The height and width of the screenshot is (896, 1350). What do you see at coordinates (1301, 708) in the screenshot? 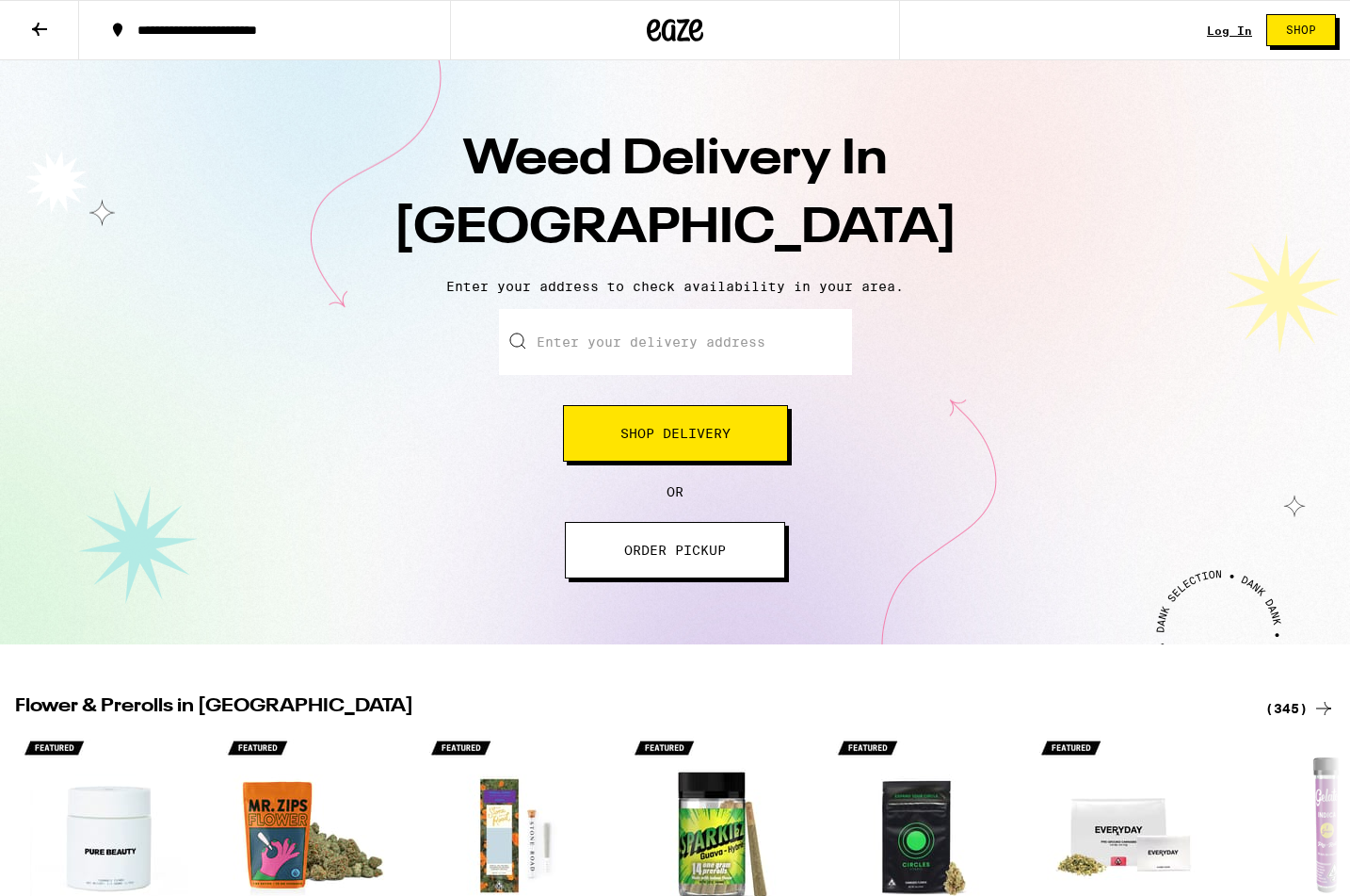
I see `a: (345)` at bounding box center [1301, 708].